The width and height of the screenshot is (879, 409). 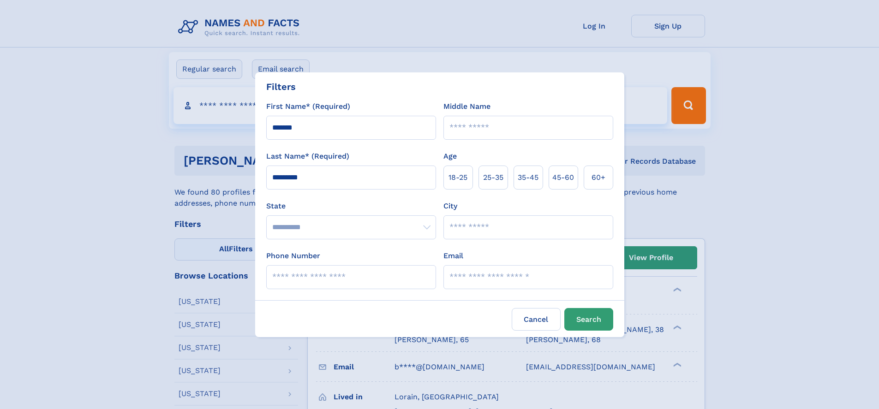 What do you see at coordinates (308, 107) in the screenshot?
I see `label: First Name* (Required)` at bounding box center [308, 107].